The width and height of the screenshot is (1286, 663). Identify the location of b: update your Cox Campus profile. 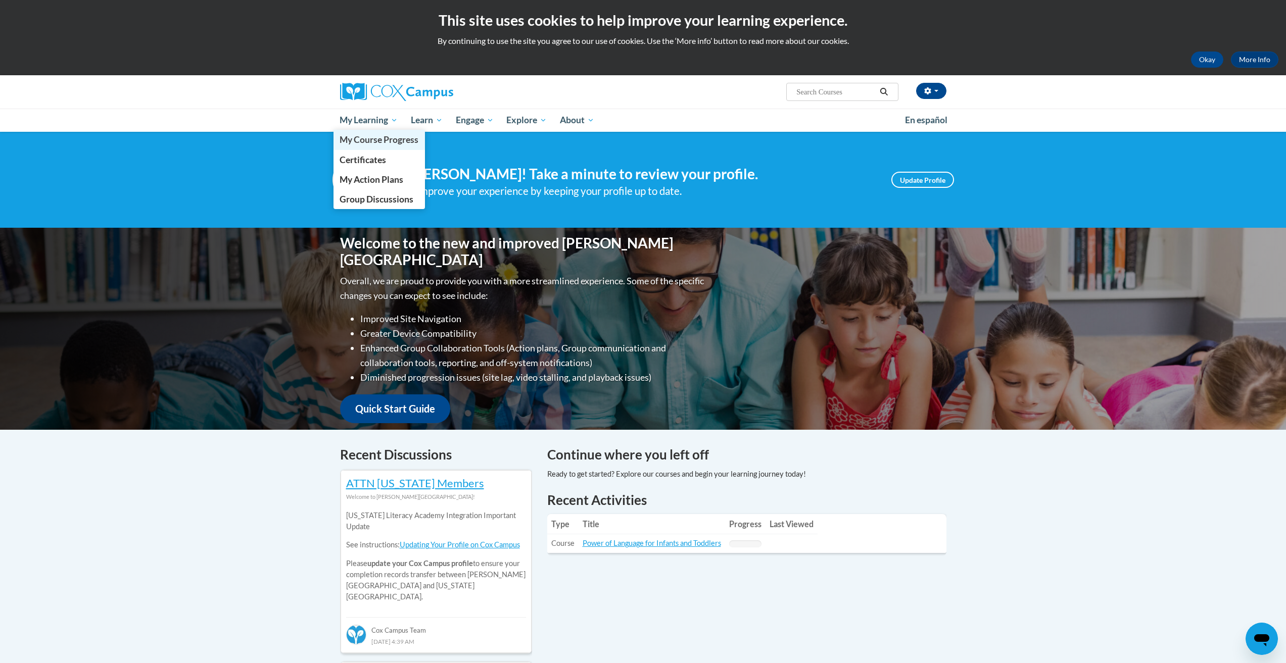
(420, 563).